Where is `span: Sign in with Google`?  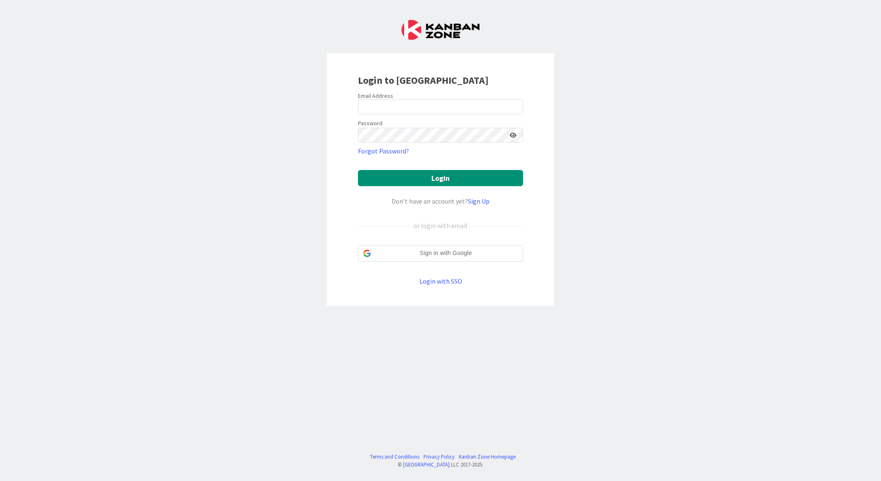
span: Sign in with Google is located at coordinates (446, 253).